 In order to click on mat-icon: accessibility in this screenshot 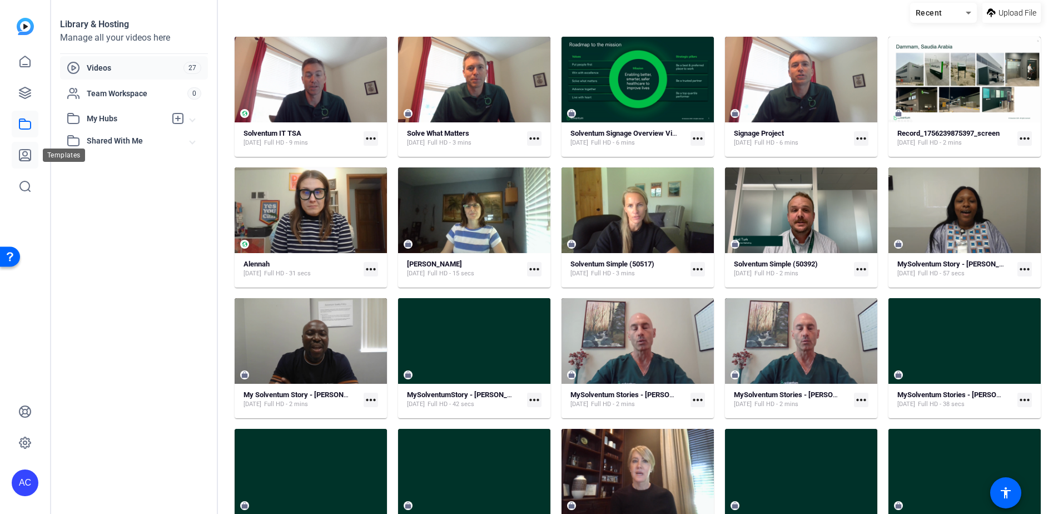, I will do `click(1006, 493)`.